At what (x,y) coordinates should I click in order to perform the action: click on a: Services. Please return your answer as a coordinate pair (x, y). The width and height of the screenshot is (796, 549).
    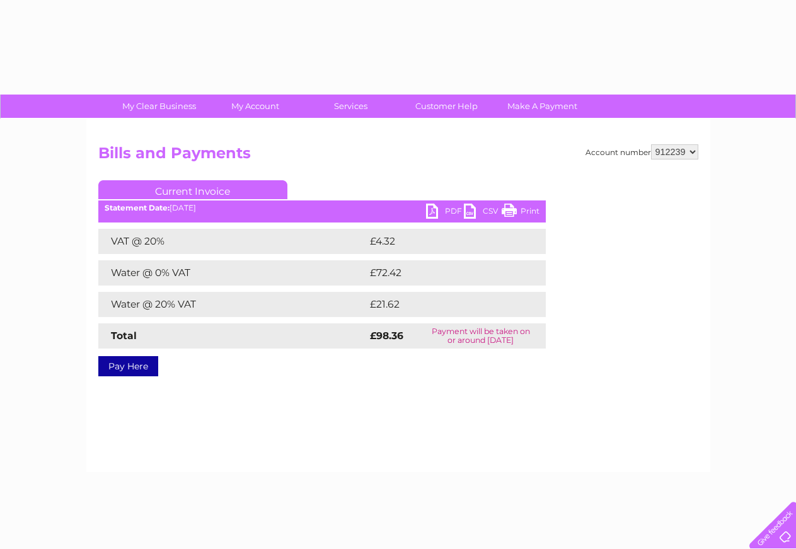
    Looking at the image, I should click on (351, 106).